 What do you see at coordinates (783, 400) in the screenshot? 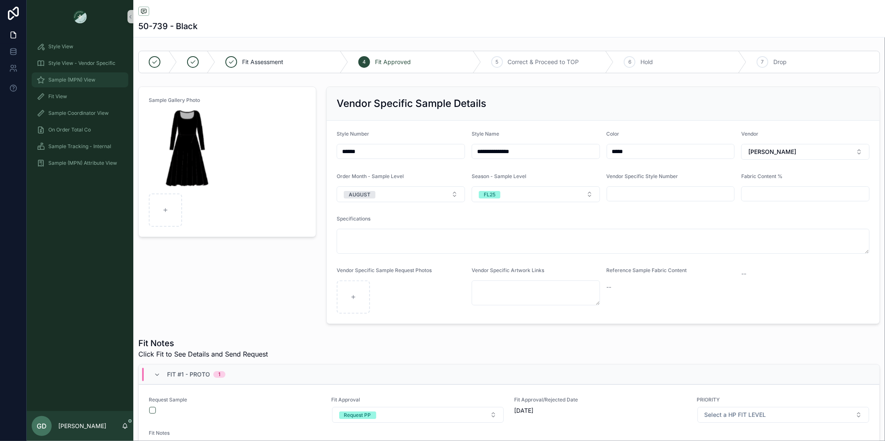
I see `span: PRIORITY` at bounding box center [783, 400].